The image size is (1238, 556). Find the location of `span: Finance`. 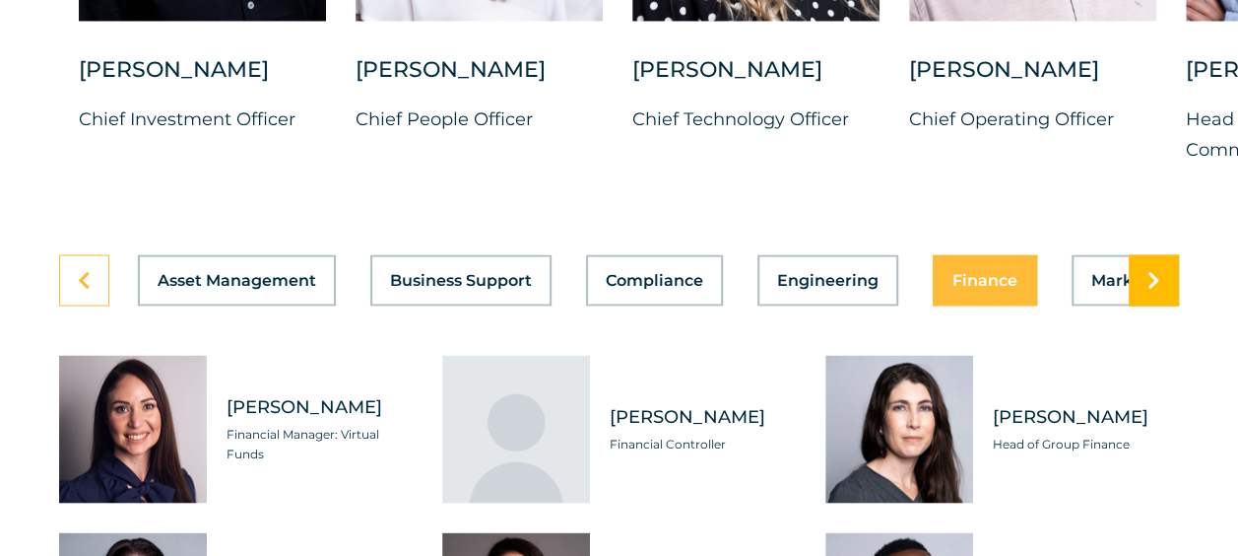

span: Finance is located at coordinates (985, 280).